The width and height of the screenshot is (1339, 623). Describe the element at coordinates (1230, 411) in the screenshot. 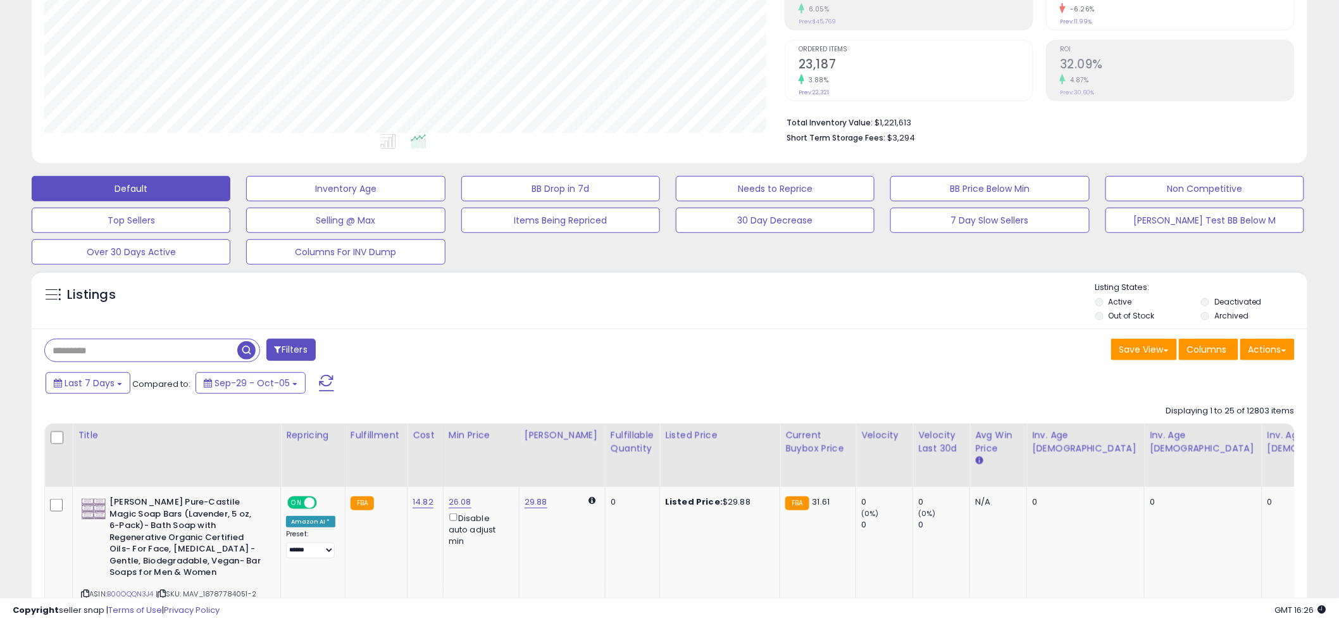

I see `div: Displaying 1 to 25 of 12803 items` at that location.